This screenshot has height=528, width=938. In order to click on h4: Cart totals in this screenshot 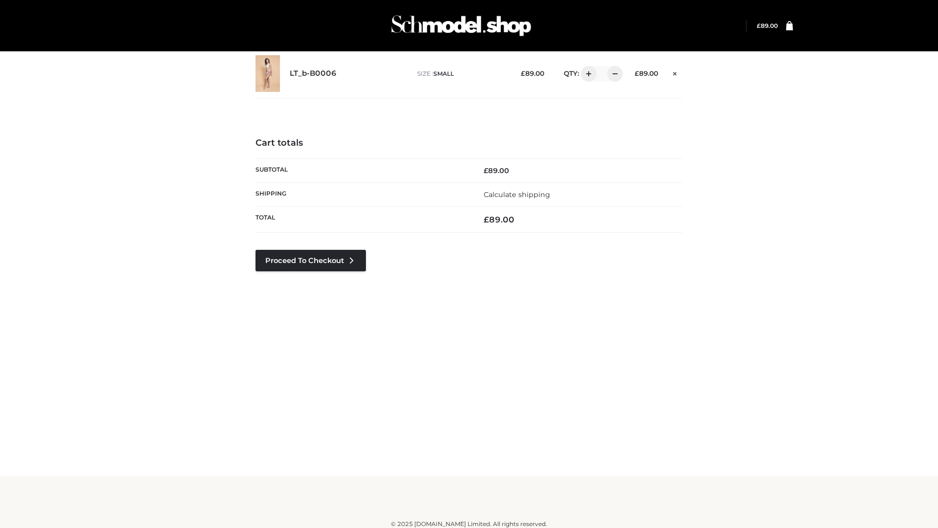, I will do `click(469, 143)`.